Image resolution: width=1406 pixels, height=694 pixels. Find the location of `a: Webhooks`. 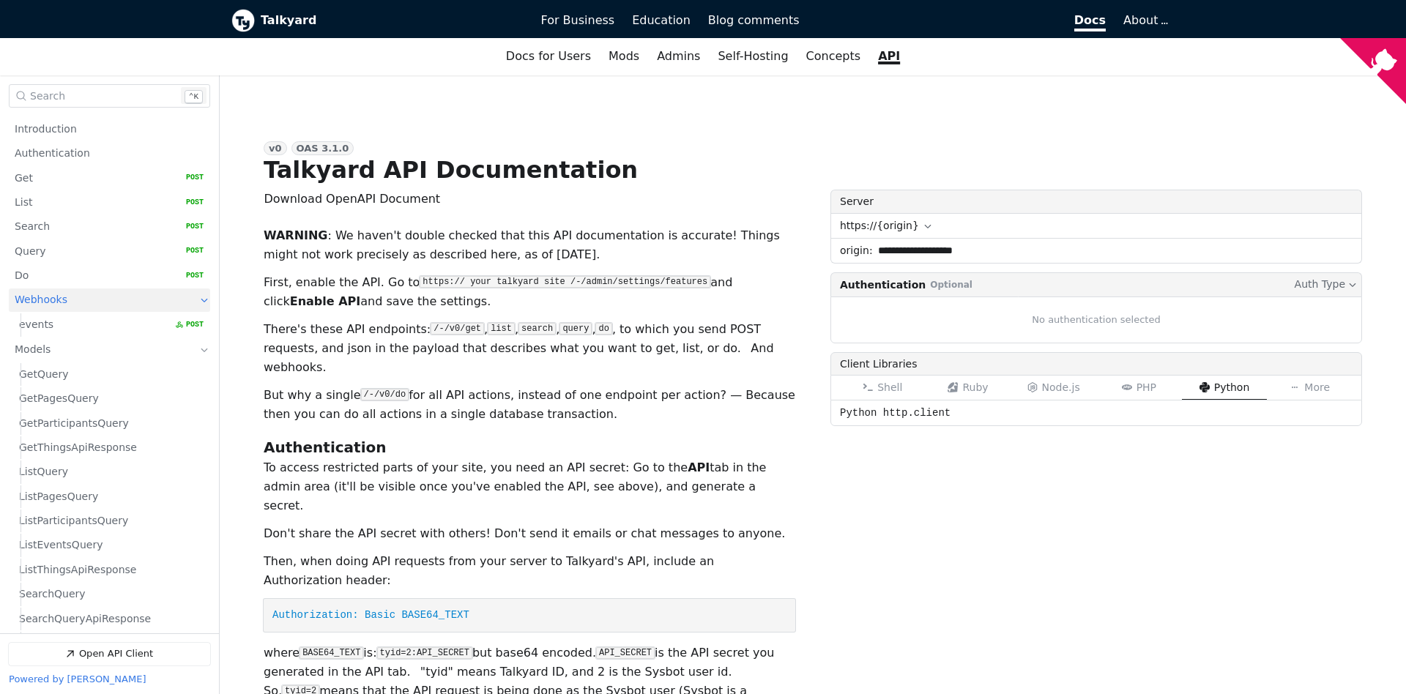

a: Webhooks is located at coordinates (99, 301).